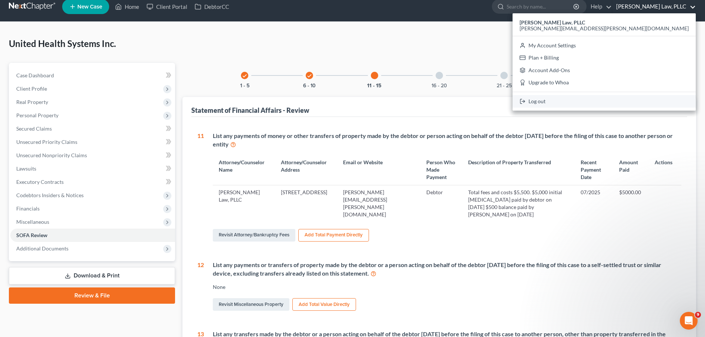 The width and height of the screenshot is (705, 337). I want to click on span: Real Property, so click(32, 102).